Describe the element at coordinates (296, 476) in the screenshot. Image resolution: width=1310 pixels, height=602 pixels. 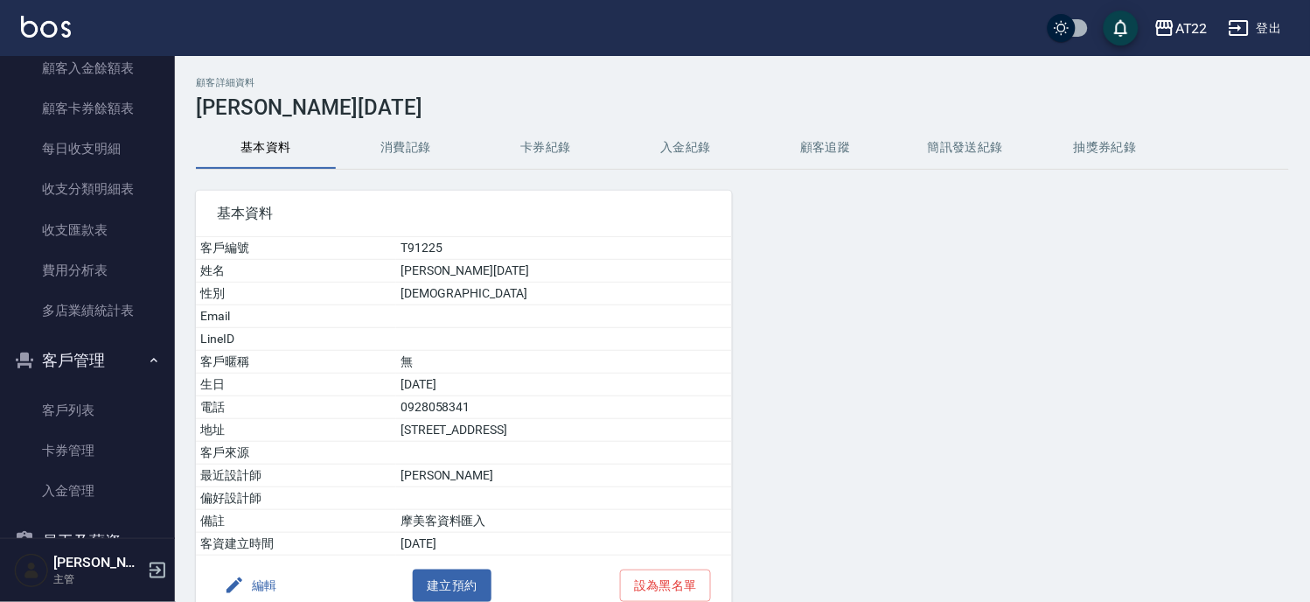
I see `td: 最近設計師` at that location.